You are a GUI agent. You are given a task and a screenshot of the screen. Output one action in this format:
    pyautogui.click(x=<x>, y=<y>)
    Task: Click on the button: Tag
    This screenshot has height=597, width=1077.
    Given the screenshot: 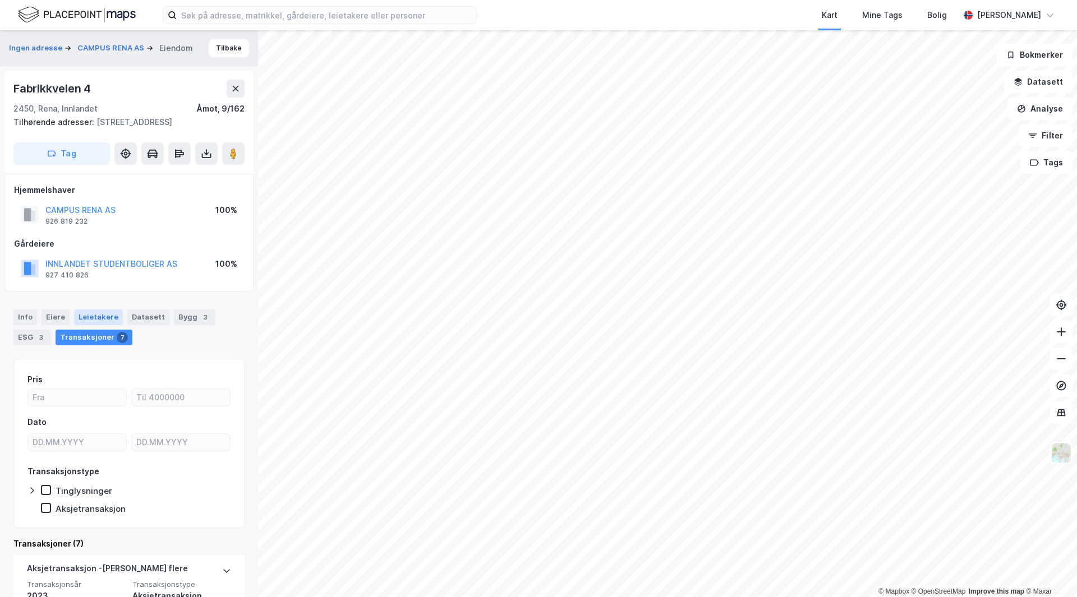 What is the action you would take?
    pyautogui.click(x=62, y=154)
    